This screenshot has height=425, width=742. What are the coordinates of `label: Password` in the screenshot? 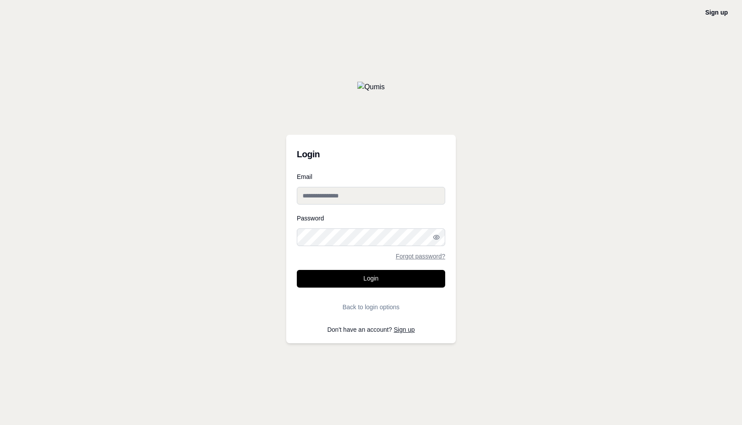 It's located at (371, 218).